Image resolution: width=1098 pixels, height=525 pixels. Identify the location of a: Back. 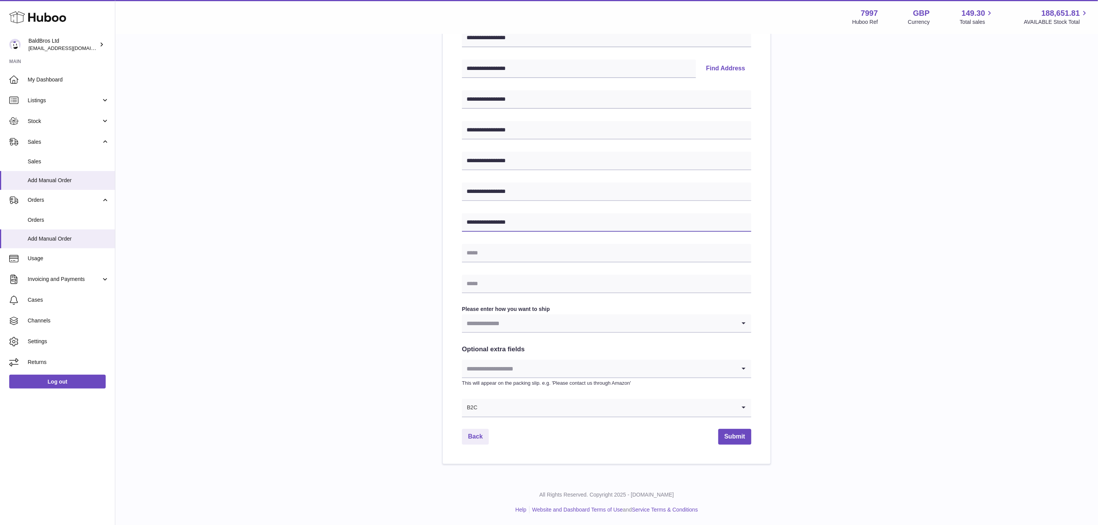
(475, 437).